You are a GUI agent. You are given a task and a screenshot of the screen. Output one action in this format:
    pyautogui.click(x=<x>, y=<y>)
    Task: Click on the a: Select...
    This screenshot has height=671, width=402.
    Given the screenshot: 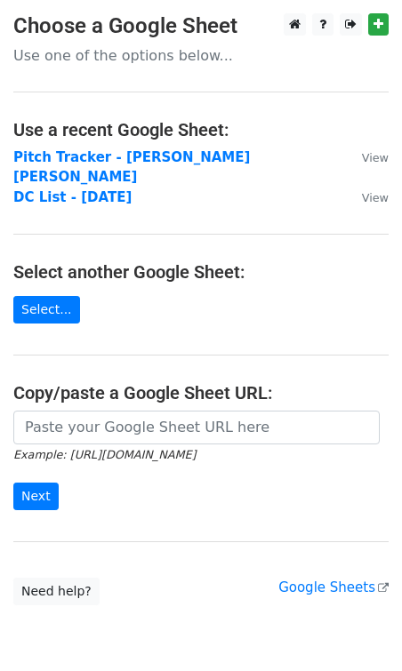 What is the action you would take?
    pyautogui.click(x=46, y=309)
    